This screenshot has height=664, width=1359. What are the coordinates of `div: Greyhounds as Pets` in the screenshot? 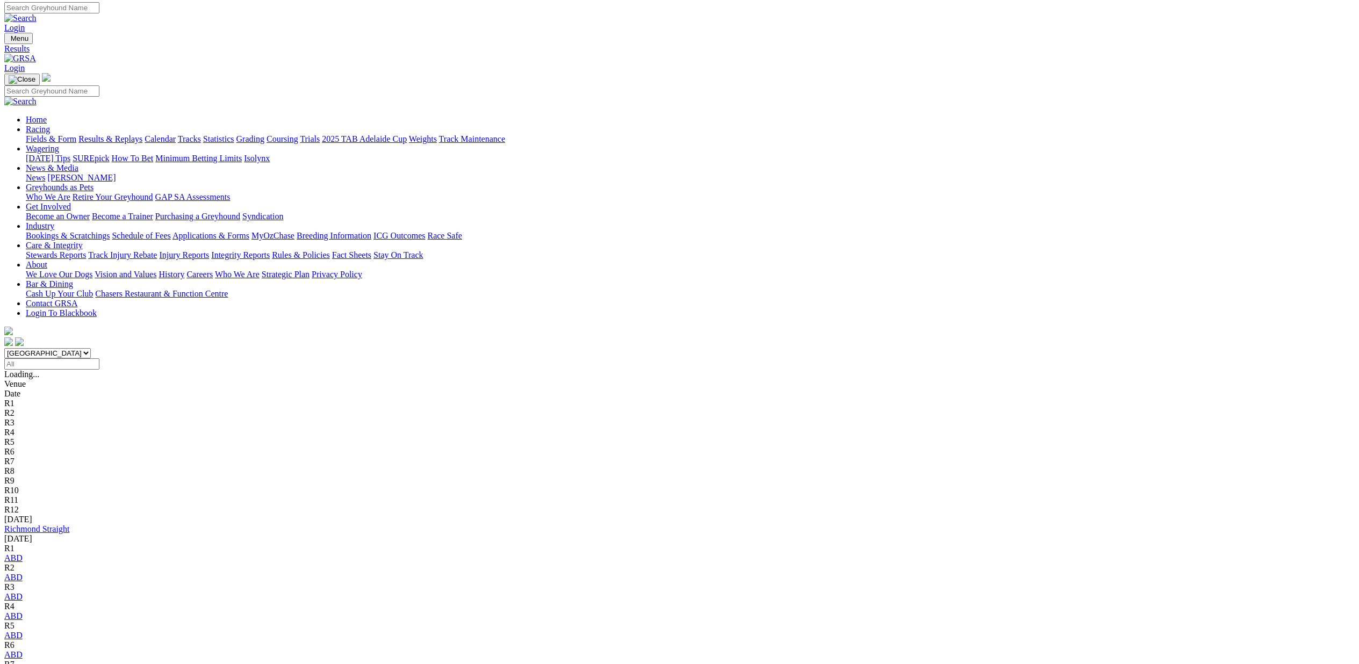 It's located at (690, 197).